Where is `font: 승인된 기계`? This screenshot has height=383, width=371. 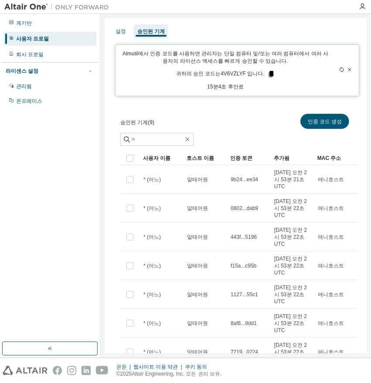
font: 승인된 기계 is located at coordinates (151, 31).